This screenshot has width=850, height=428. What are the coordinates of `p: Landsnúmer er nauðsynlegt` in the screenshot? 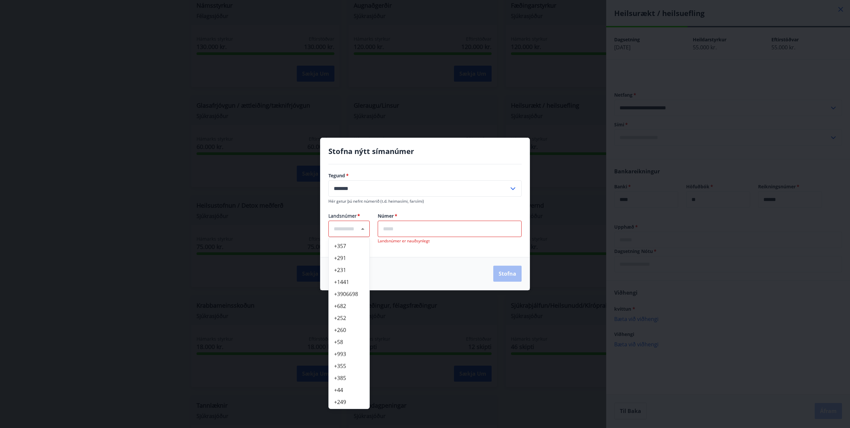 It's located at (450, 241).